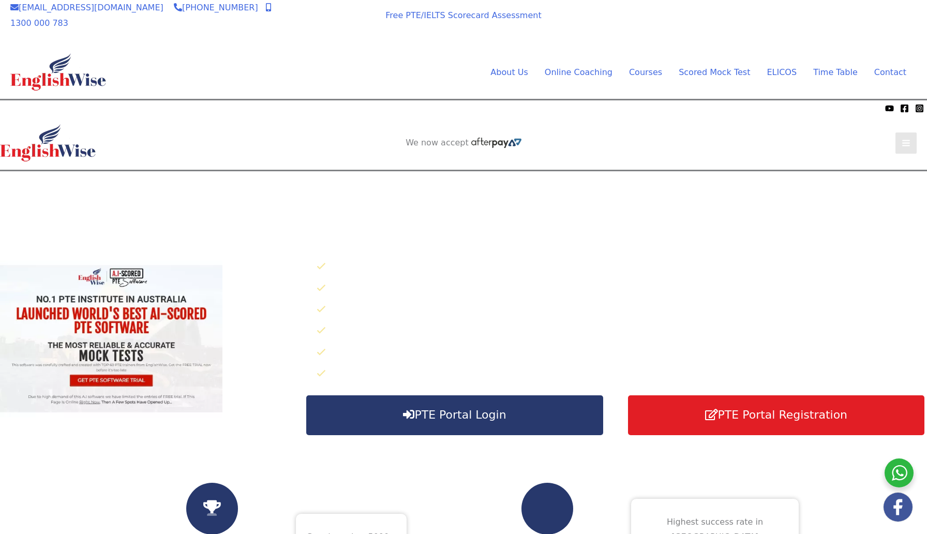  I want to click on li: 50 Writing Practice Questions, so click(622, 310).